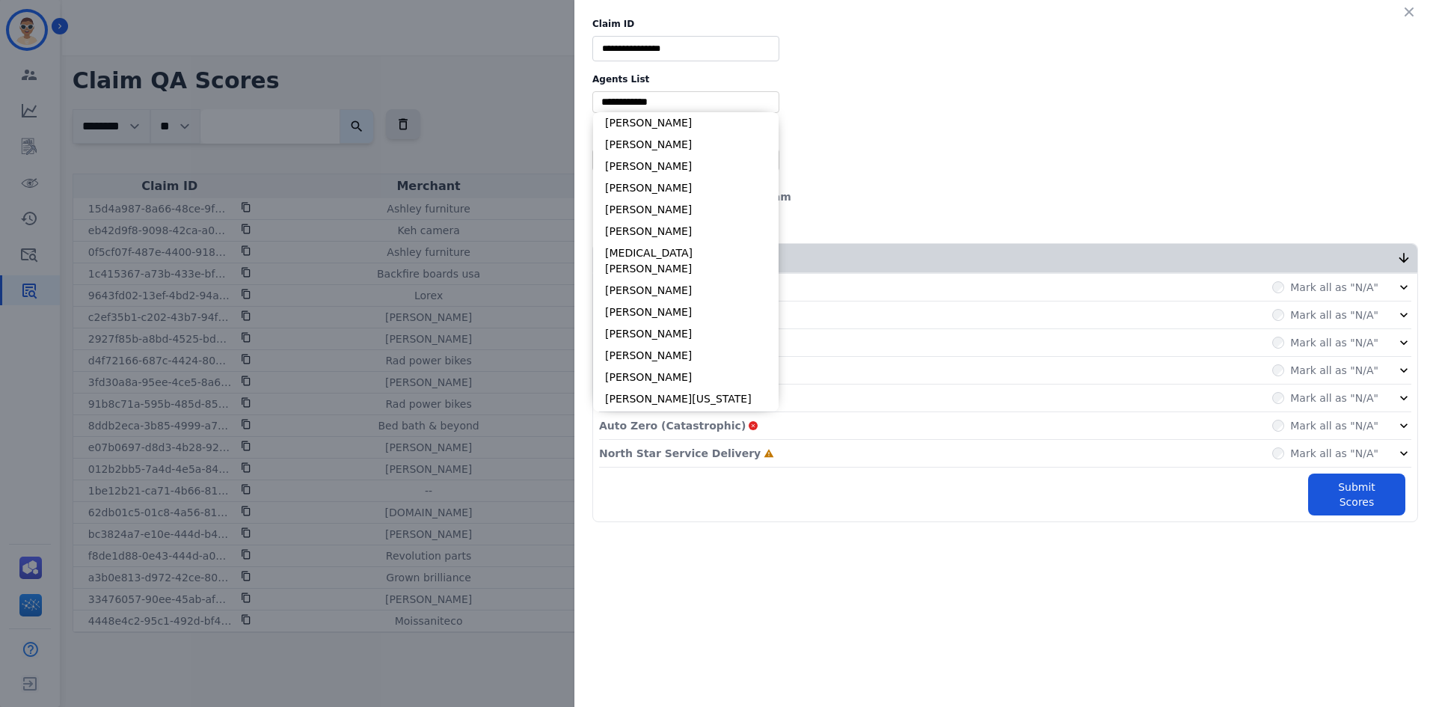  Describe the element at coordinates (1005, 218) in the screenshot. I see `div: Evaluator:` at that location.